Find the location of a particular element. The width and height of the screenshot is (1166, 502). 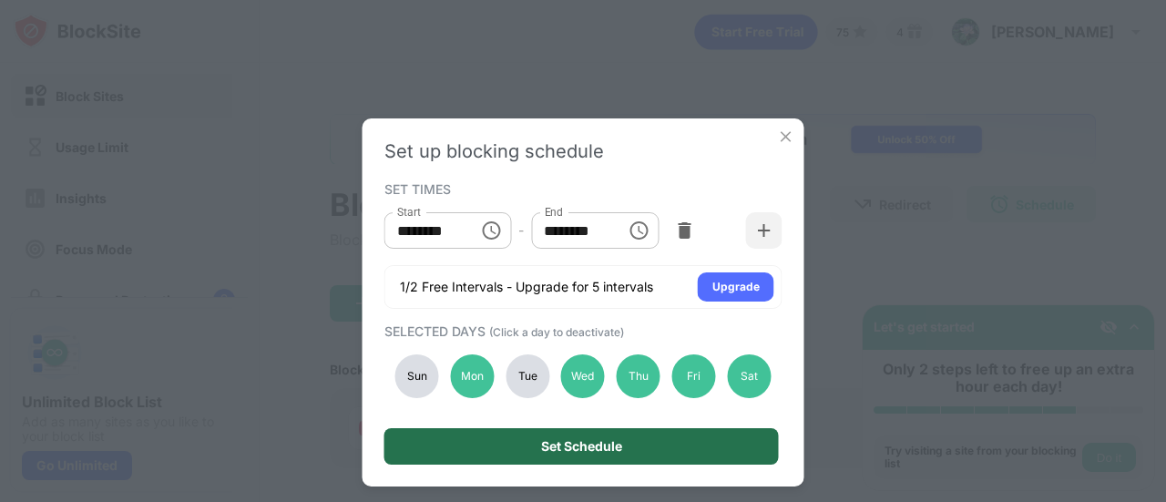

div: SELECTED DAYS is located at coordinates (581, 331).